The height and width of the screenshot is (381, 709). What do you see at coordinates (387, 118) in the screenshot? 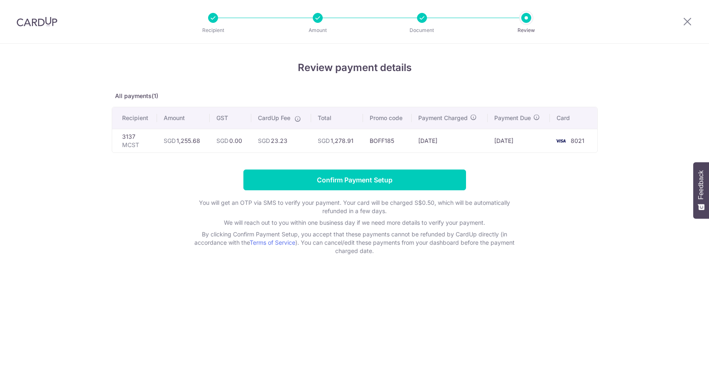
I see `th: Promo code` at bounding box center [387, 118].